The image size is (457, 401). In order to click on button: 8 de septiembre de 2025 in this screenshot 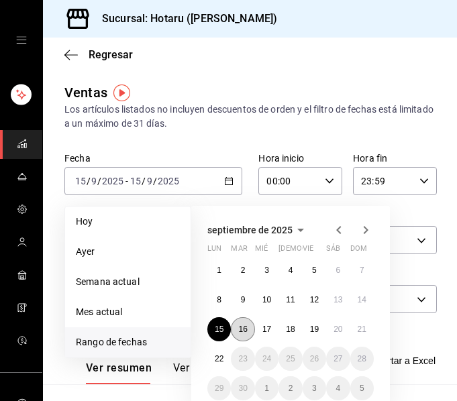, I will do `click(219, 300)`.